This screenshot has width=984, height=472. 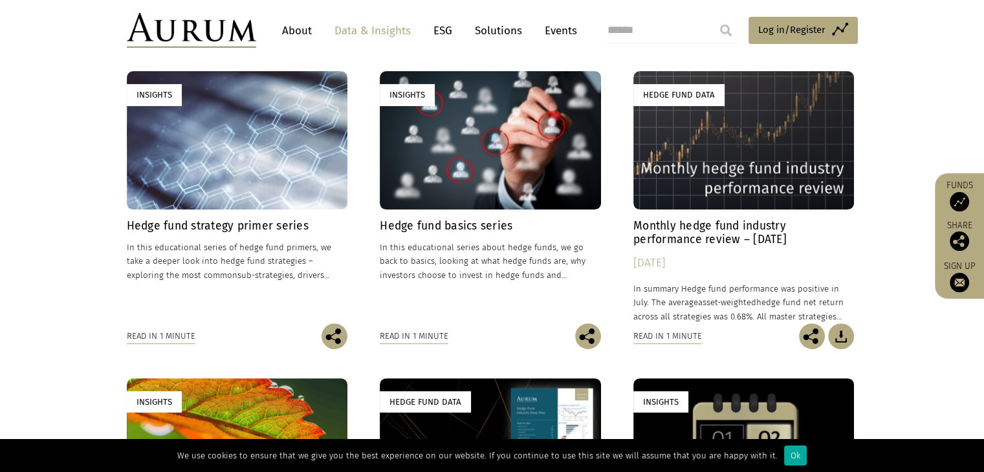 What do you see at coordinates (498, 30) in the screenshot?
I see `a: Solutions` at bounding box center [498, 30].